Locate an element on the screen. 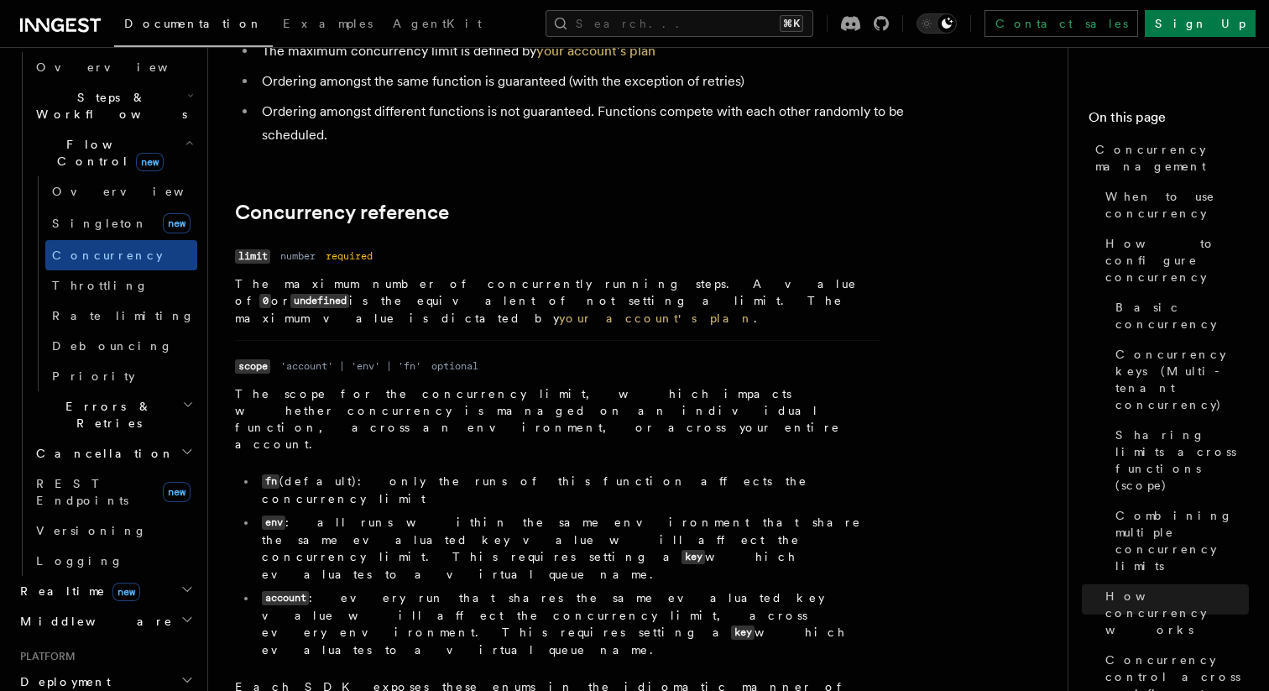 Image resolution: width=1269 pixels, height=691 pixels. span: Cancellation is located at coordinates (102, 453).